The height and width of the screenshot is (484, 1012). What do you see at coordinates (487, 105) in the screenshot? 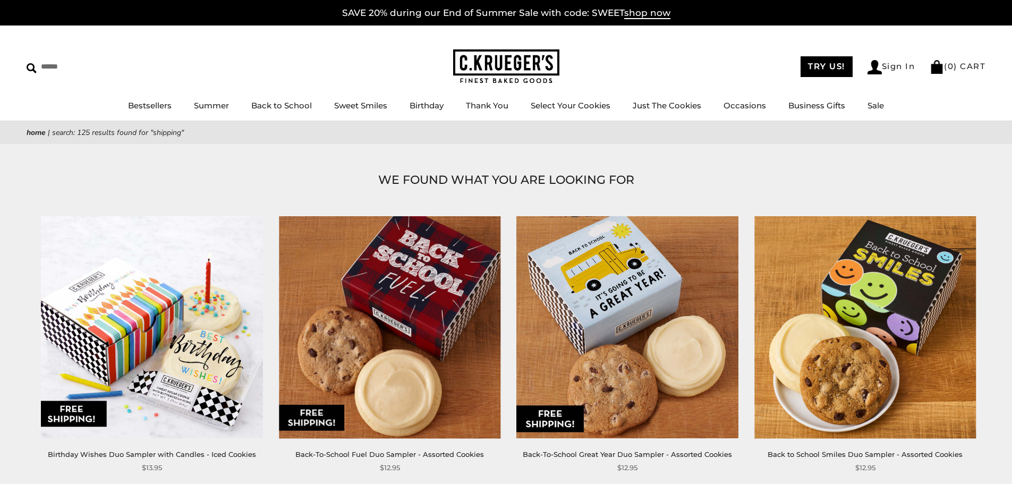
I see `a: Thank You` at bounding box center [487, 105].